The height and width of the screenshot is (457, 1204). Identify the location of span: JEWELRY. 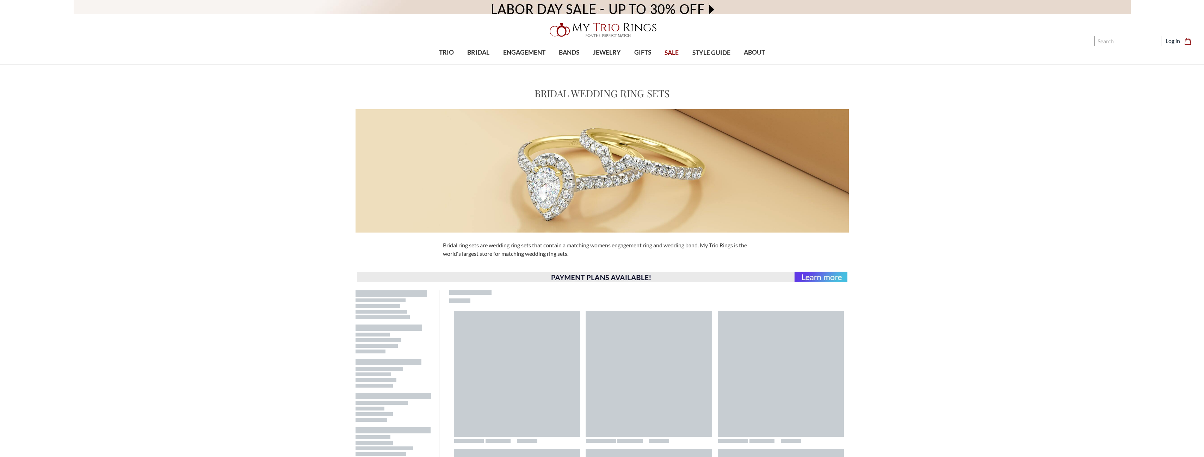
(607, 53).